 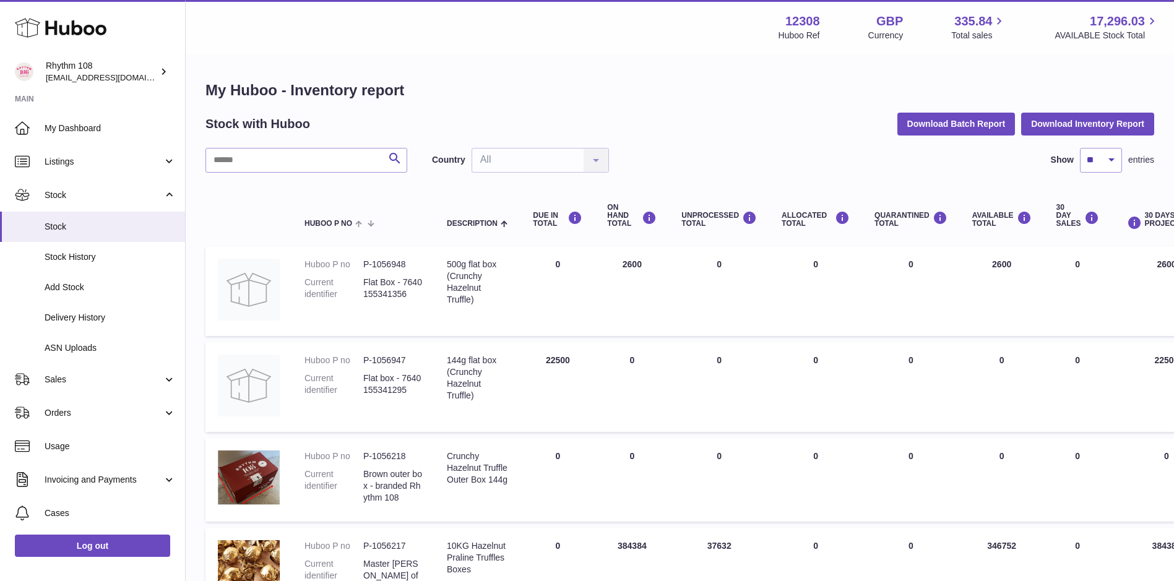 What do you see at coordinates (477, 557) in the screenshot?
I see `div: 10KG Hazelnut Praline Truffles Boxes` at bounding box center [477, 557].